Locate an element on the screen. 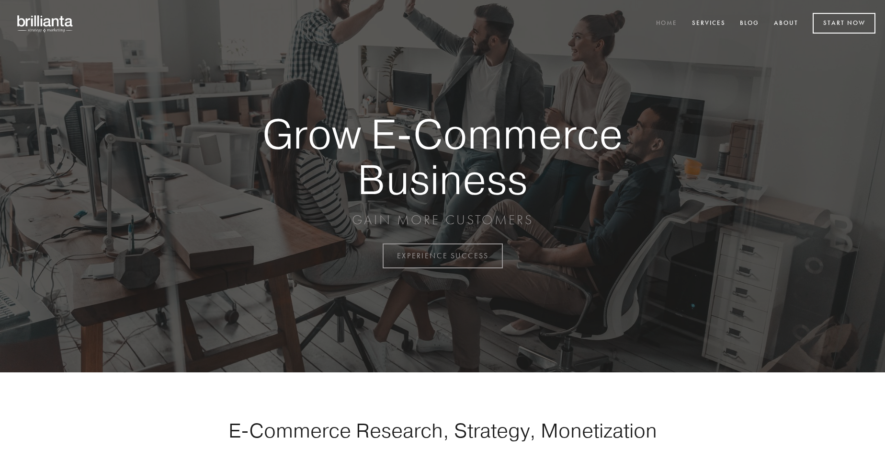 Image resolution: width=885 pixels, height=450 pixels. a: About is located at coordinates (786, 23).